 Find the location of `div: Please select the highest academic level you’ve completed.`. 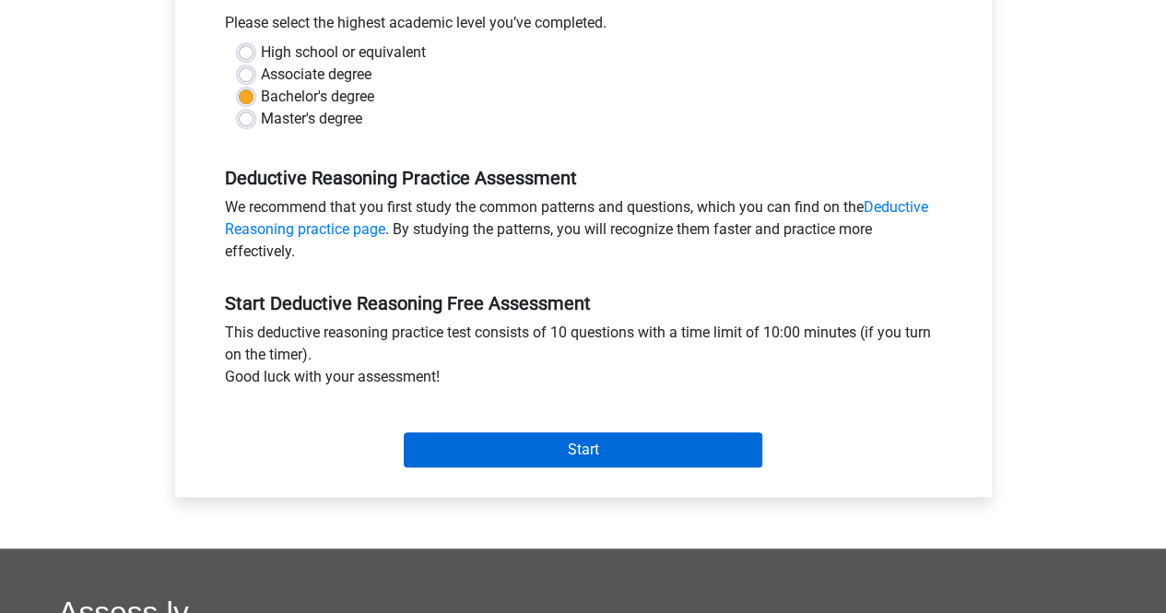

div: Please select the highest academic level you’ve completed. is located at coordinates (584, 27).